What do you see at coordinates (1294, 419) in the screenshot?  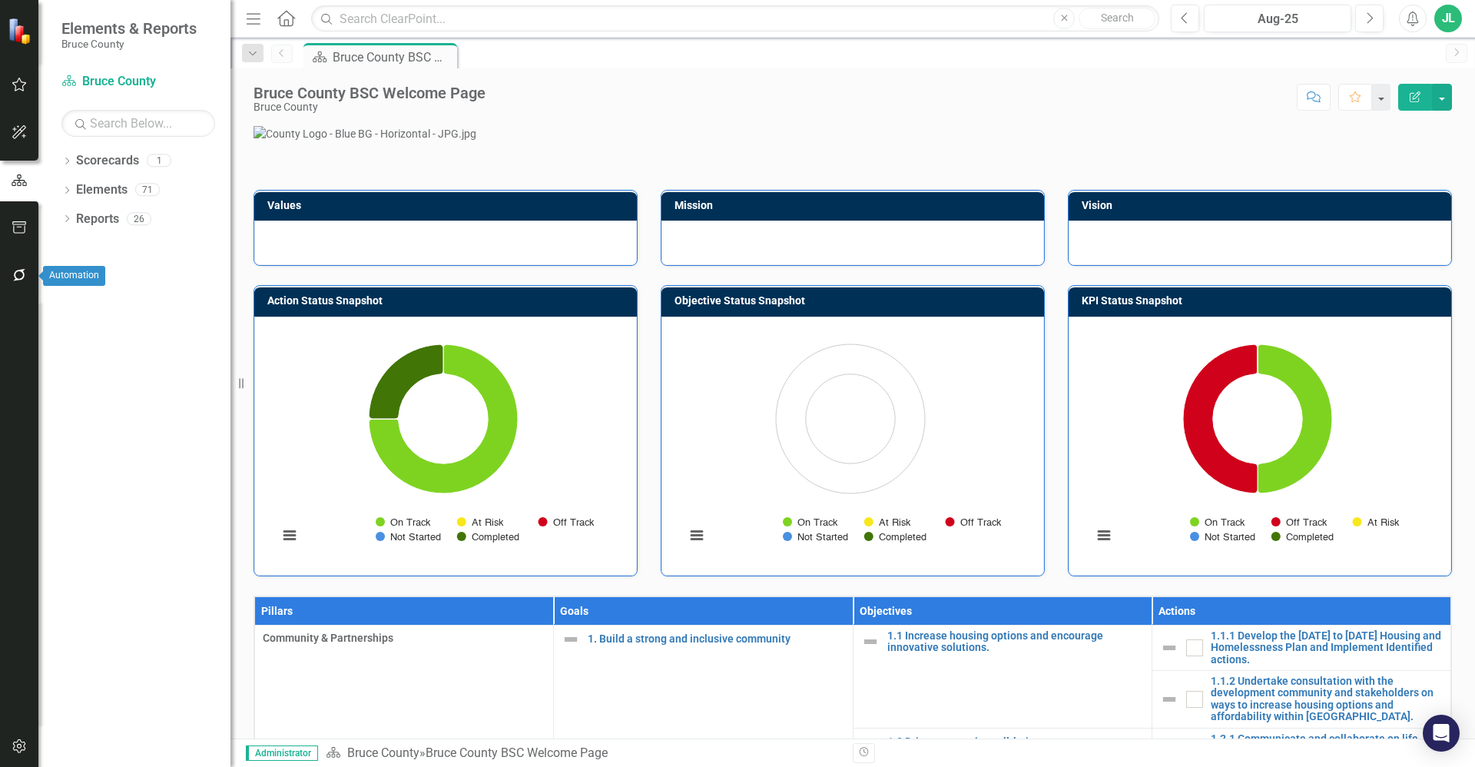 I see `path: On Track, 2.` at bounding box center [1294, 419].